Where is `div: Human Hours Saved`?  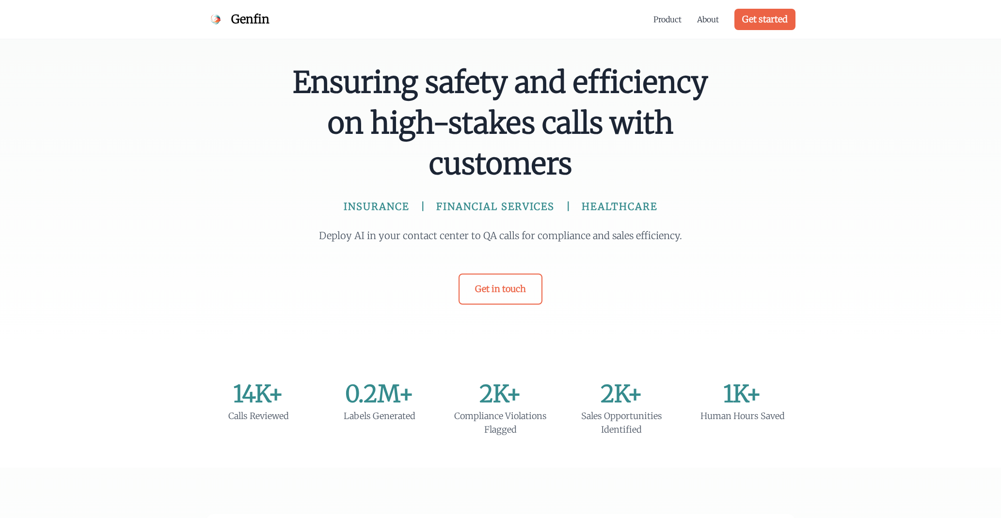 div: Human Hours Saved is located at coordinates (743, 416).